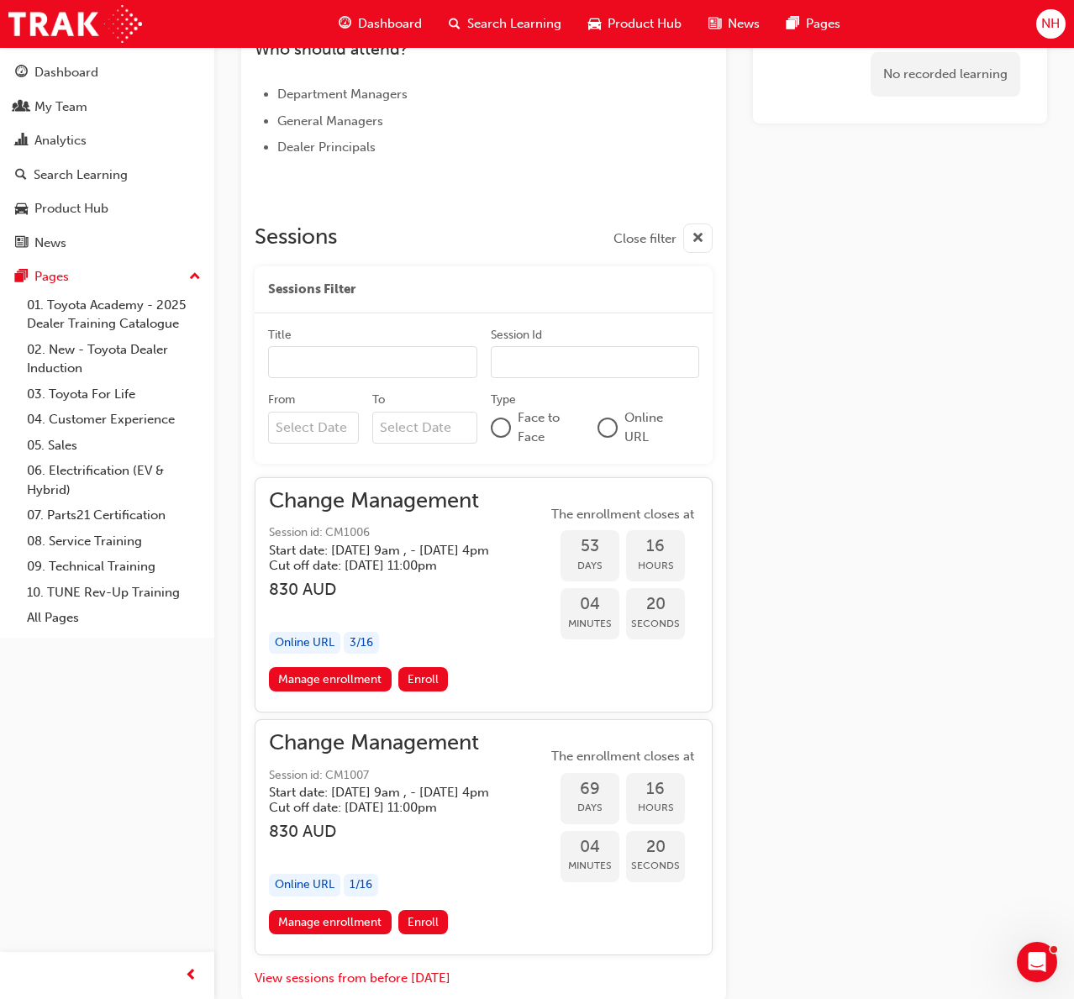 This screenshot has width=1074, height=999. What do you see at coordinates (590, 789) in the screenshot?
I see `span: 69` at bounding box center [590, 789].